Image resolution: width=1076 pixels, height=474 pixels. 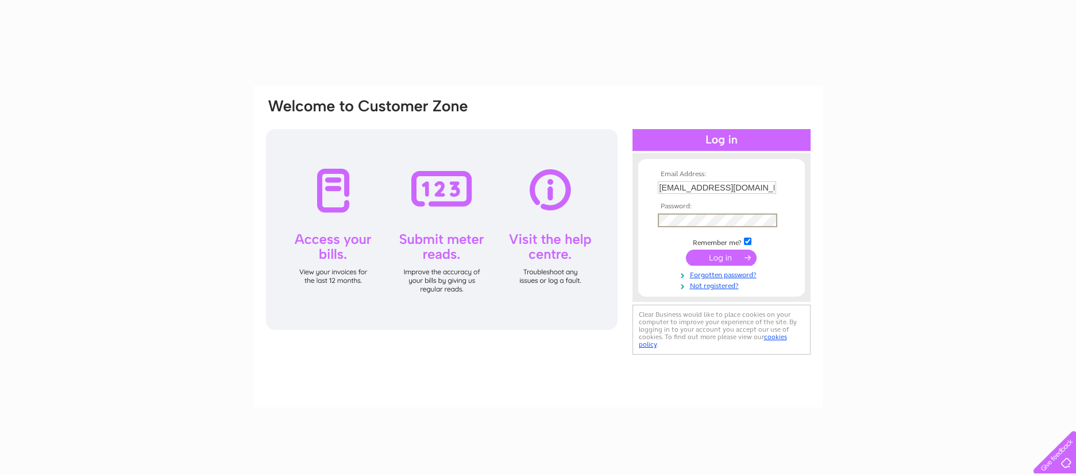 I want to click on a: cookies policy, so click(x=713, y=341).